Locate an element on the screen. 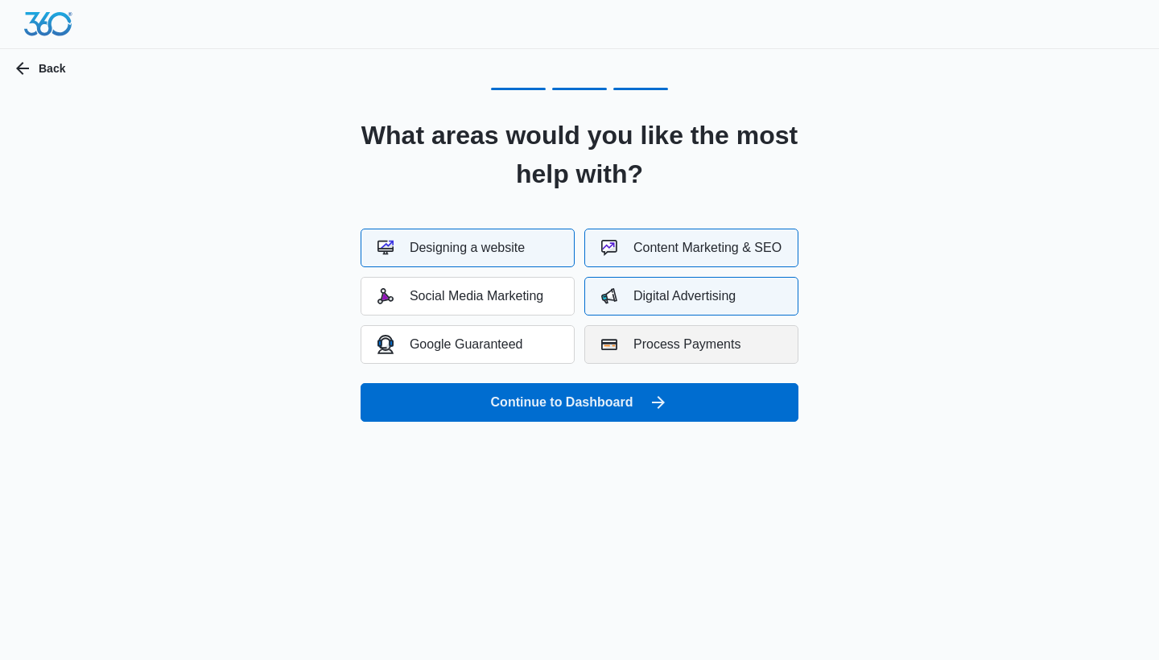  div: Designing a website is located at coordinates (451, 248).